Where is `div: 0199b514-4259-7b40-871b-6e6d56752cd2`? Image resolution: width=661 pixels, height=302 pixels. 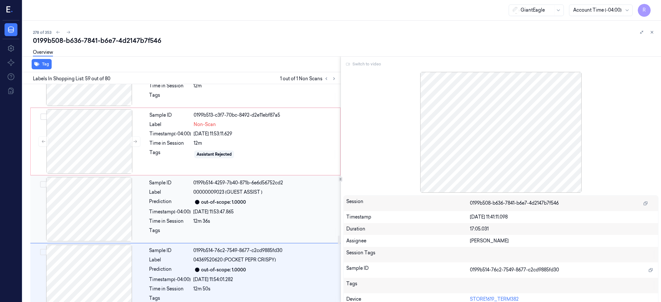
div: 0199b514-4259-7b40-871b-6e6d56752cd2 is located at coordinates (265, 183).